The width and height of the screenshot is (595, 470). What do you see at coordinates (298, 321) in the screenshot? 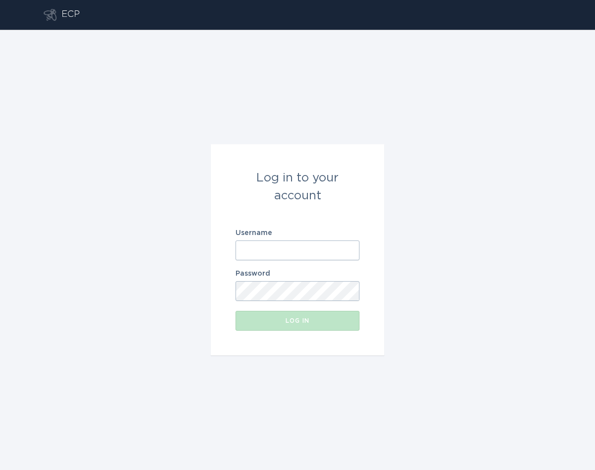
I see `button: Log in` at bounding box center [298, 321].